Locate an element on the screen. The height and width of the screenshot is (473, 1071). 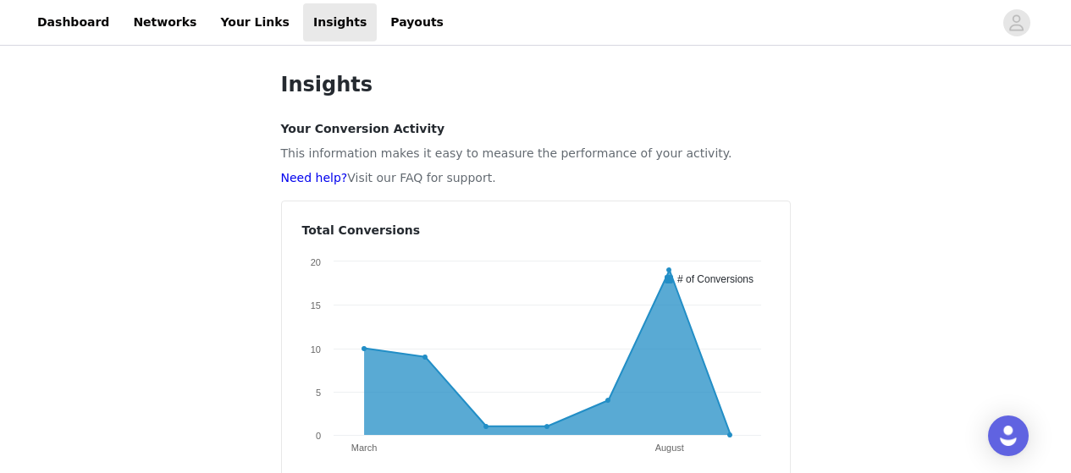
text: # of Conversions is located at coordinates (716, 279).